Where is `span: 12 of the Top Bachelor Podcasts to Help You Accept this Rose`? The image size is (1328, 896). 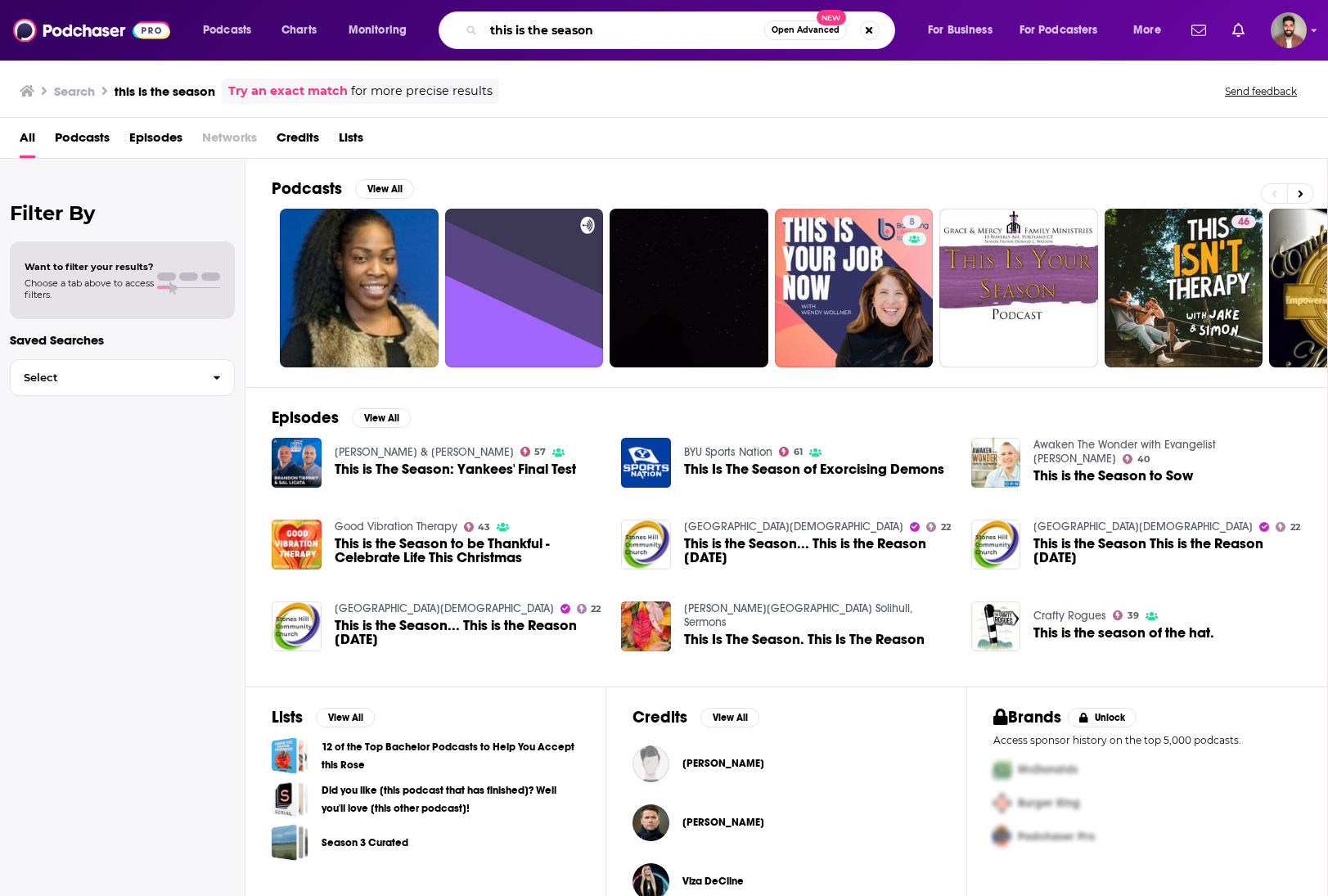 span: 12 of the Top Bachelor Podcasts to Help You Accept this Rose is located at coordinates (289, 755).